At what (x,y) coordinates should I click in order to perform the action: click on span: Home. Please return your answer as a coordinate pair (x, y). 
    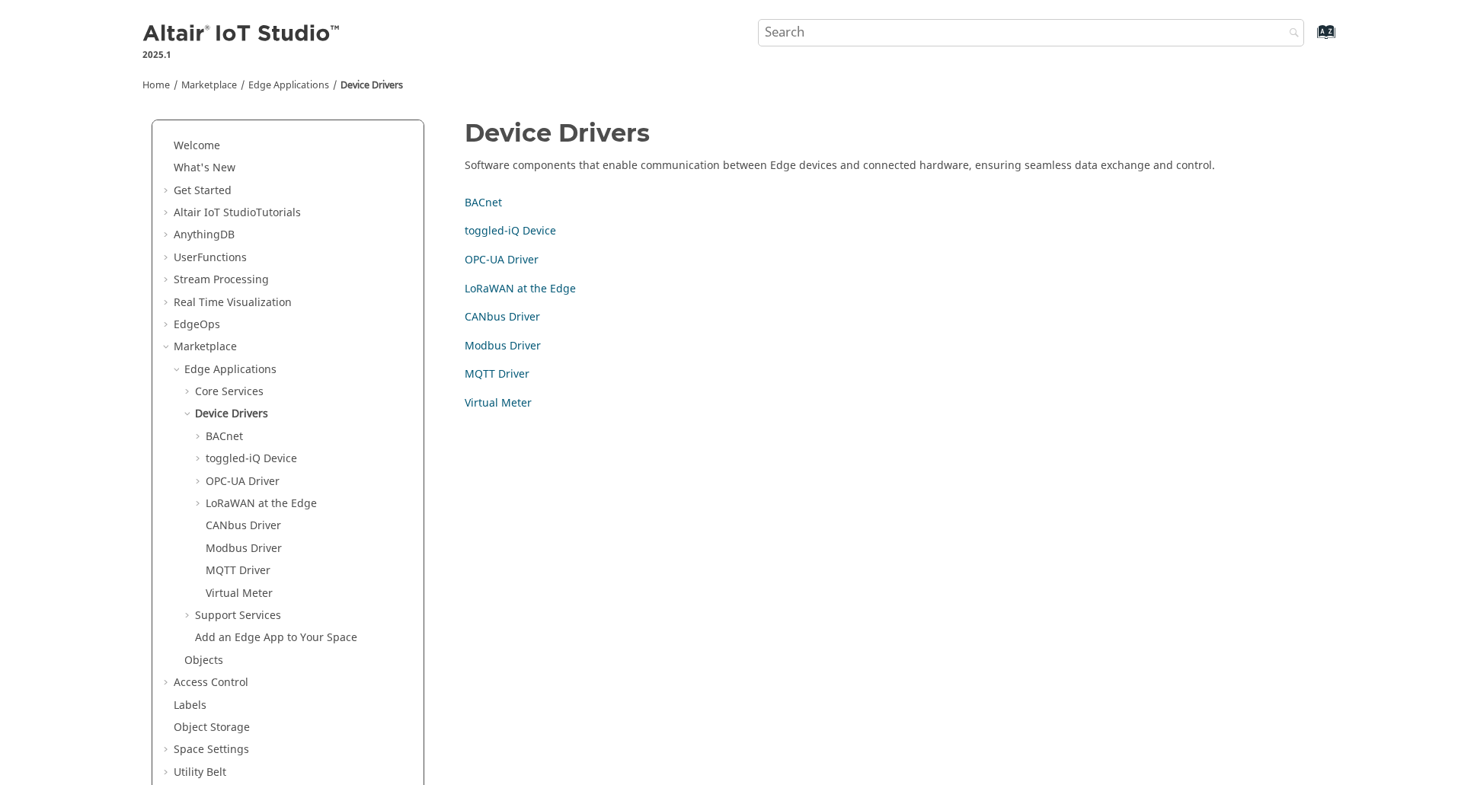
    Looking at the image, I should click on (156, 85).